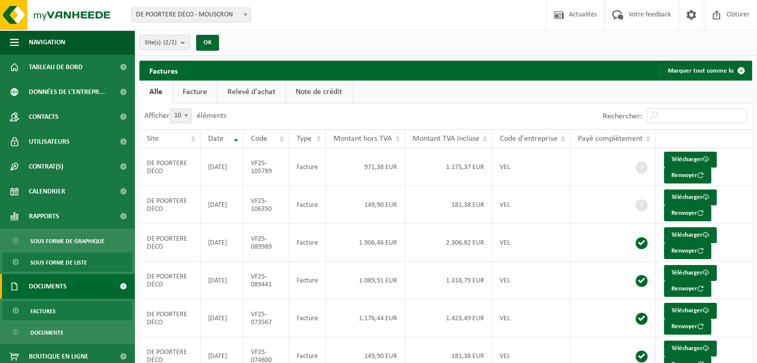  What do you see at coordinates (191, 15) in the screenshot?
I see `span: DE POORTERE DÉCO - MOUSCRON` at bounding box center [191, 15].